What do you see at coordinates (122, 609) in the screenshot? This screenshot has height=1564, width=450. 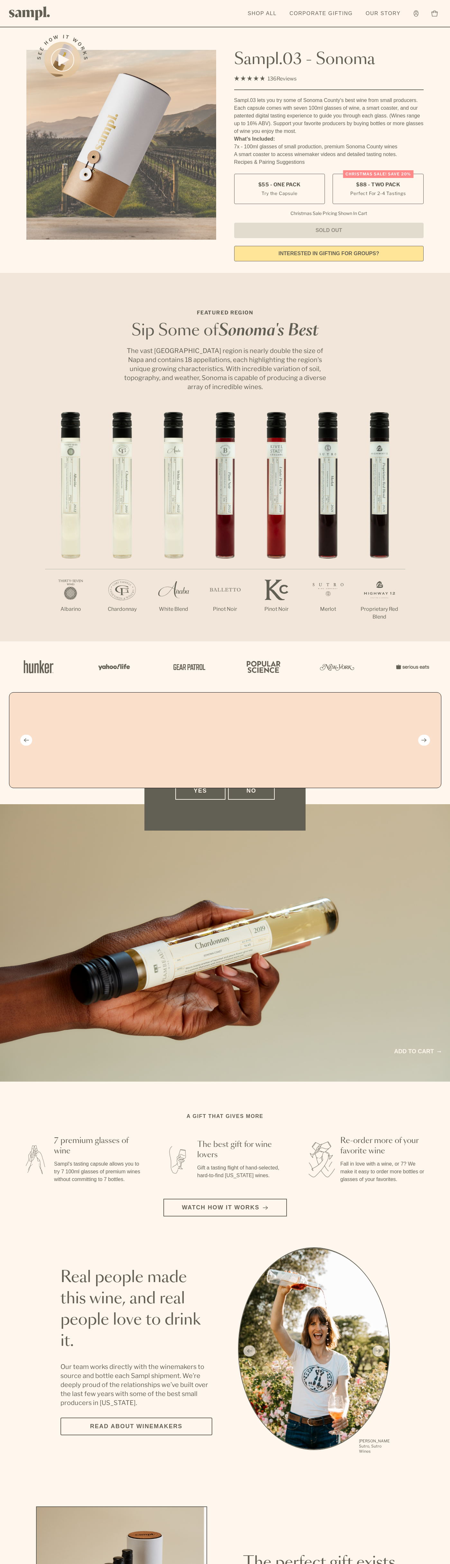 I see `p: Chardonnay` at bounding box center [122, 609].